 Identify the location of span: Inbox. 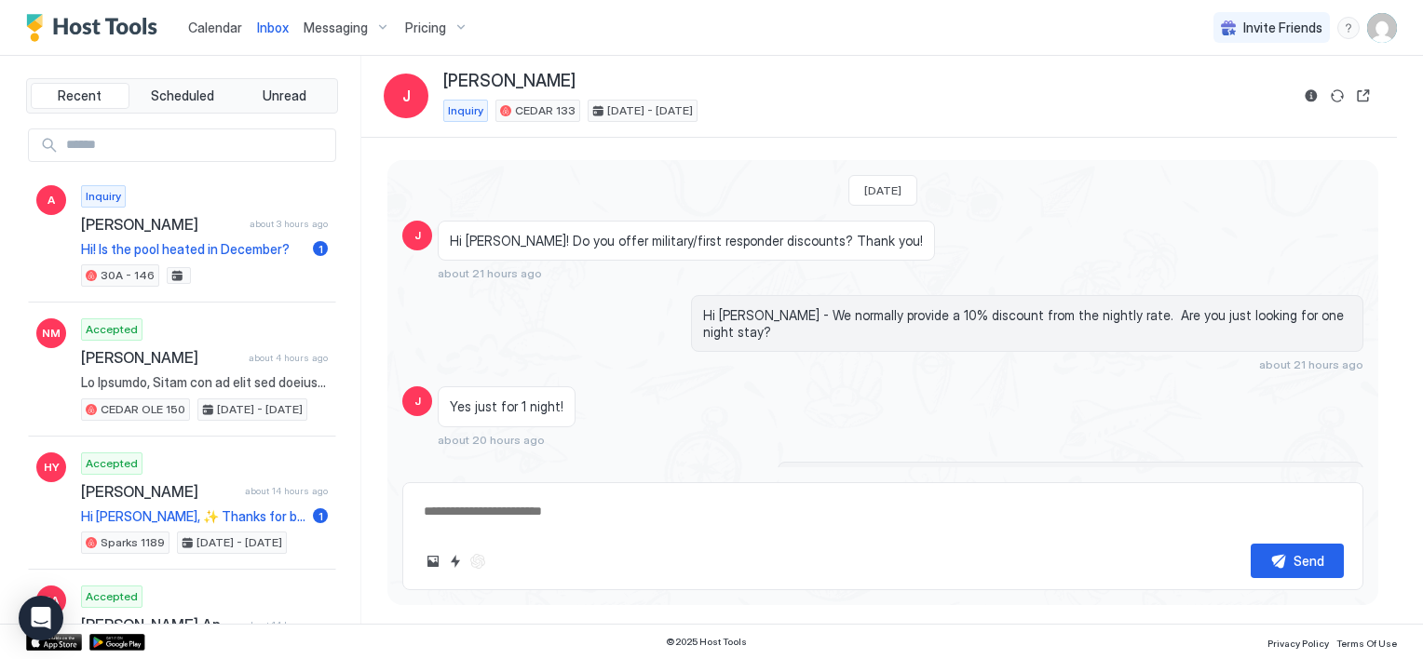
(273, 27).